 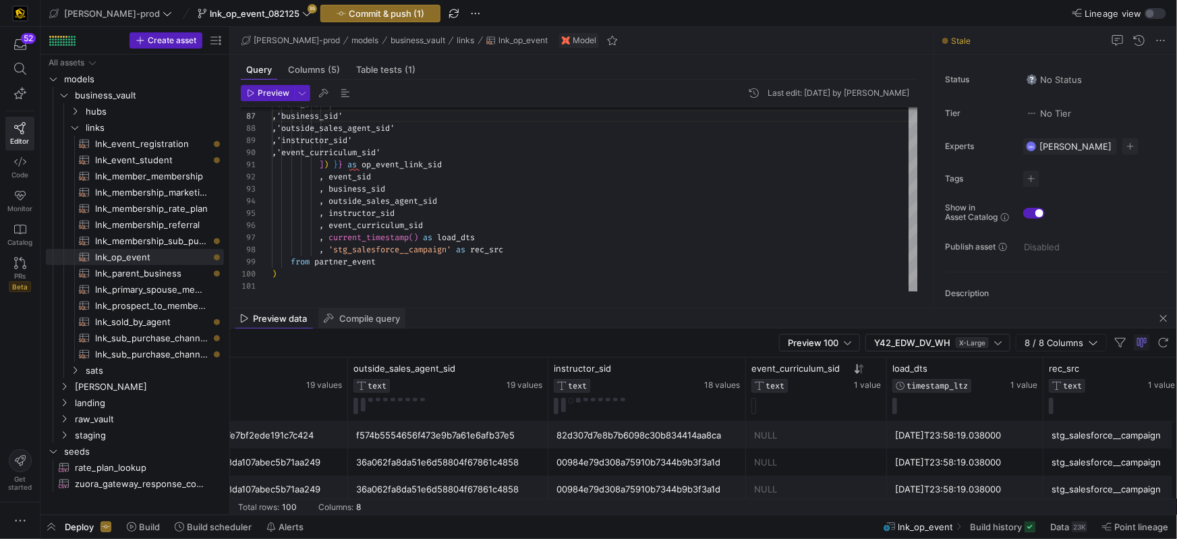 What do you see at coordinates (248, 165) in the screenshot?
I see `div: 91` at bounding box center [248, 165].